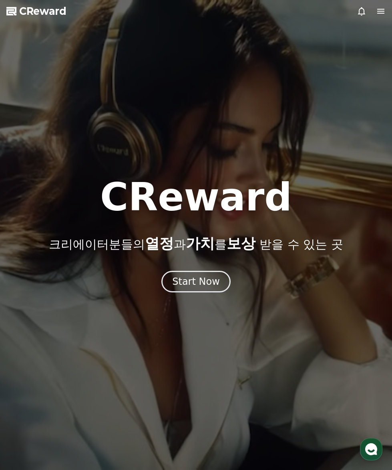  Describe the element at coordinates (200, 243) in the screenshot. I see `span: 가치` at that location.